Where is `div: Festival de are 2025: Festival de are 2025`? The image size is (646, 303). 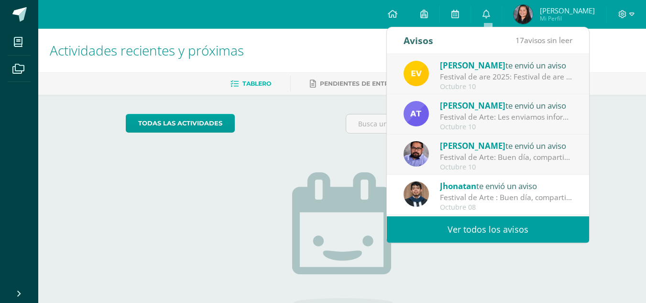
div: Festival de are 2025: Festival de are 2025 is located at coordinates (506, 77).